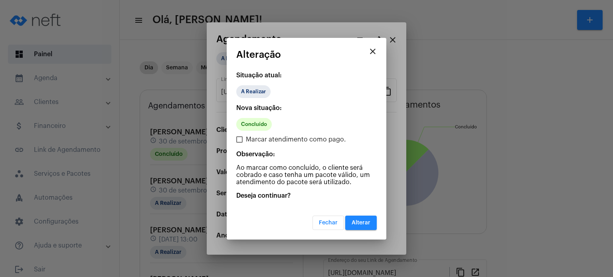 The width and height of the screenshot is (613, 277). Describe the element at coordinates (259, 55) in the screenshot. I see `span: Alteração` at that location.